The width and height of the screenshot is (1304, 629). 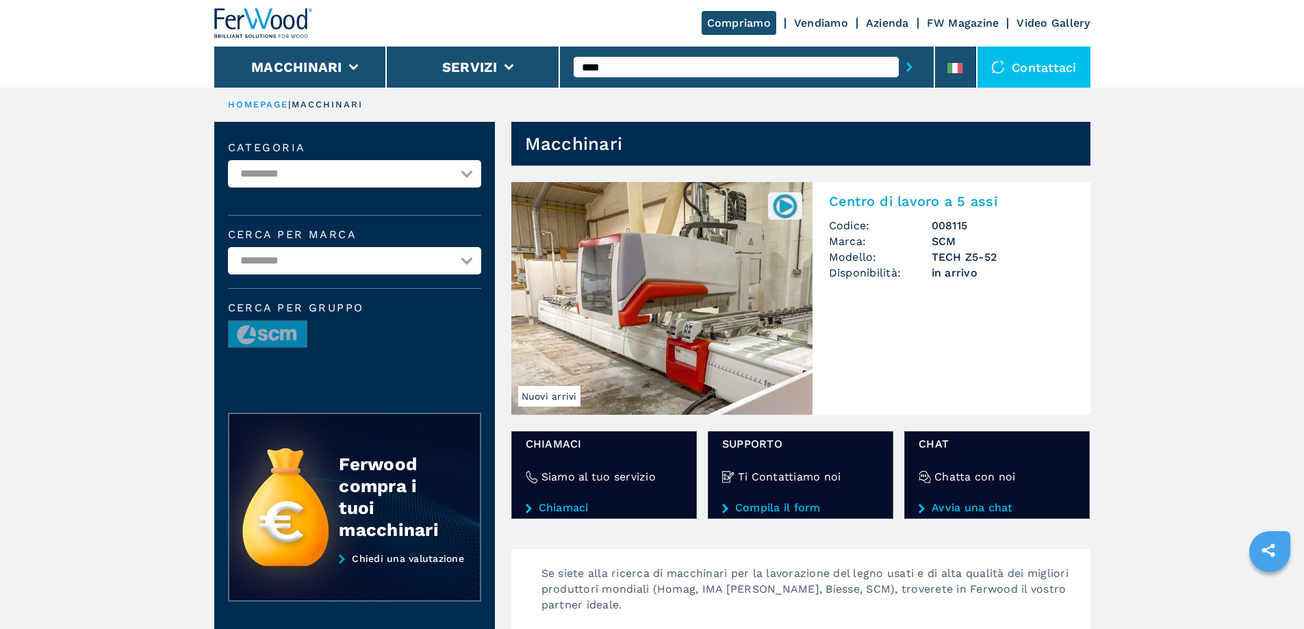 I want to click on label: Cerca per marca, so click(x=355, y=235).